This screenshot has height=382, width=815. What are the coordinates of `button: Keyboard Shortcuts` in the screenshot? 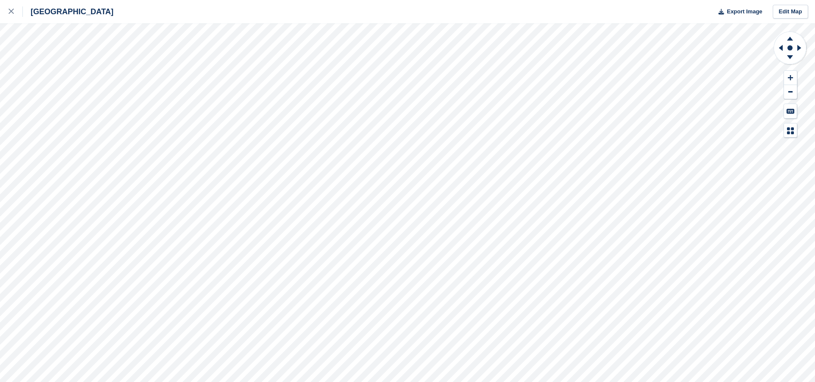 It's located at (791, 111).